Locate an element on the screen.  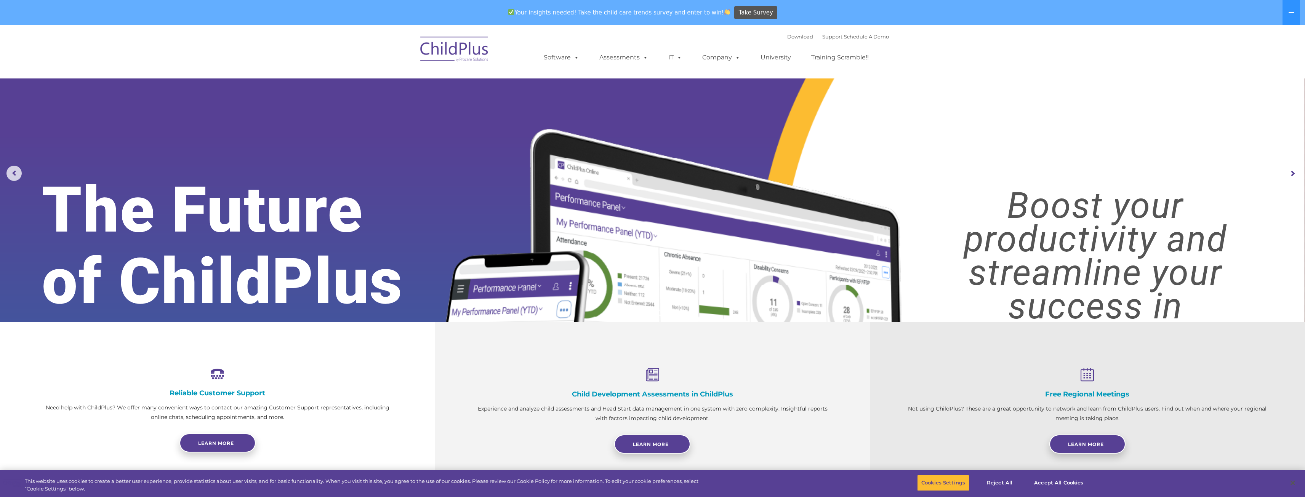
span: Learn more is located at coordinates (216, 443).